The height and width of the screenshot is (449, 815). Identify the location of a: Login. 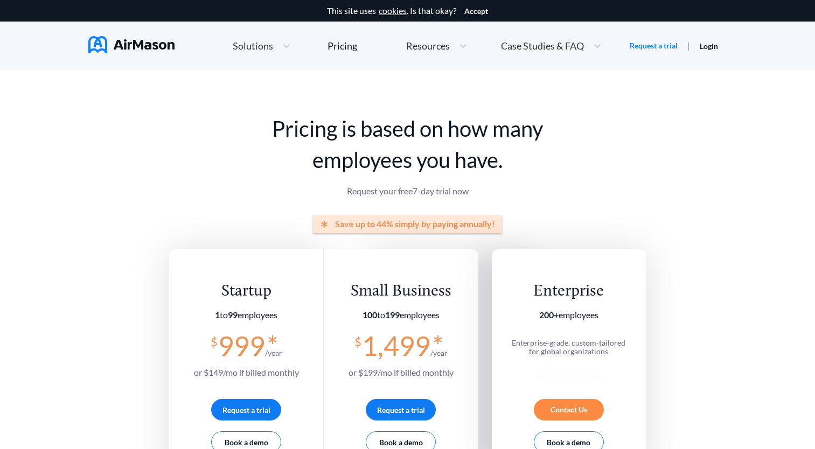
(709, 46).